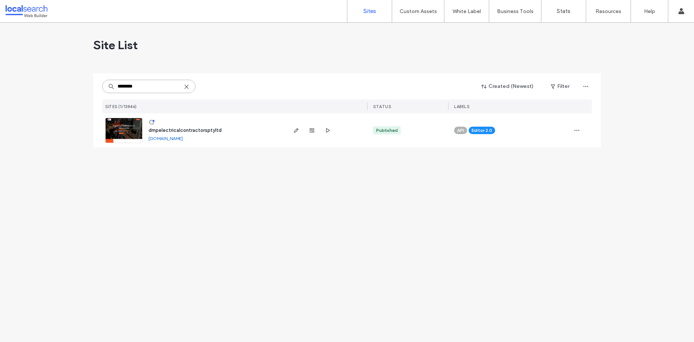 This screenshot has height=342, width=694. What do you see at coordinates (507, 87) in the screenshot?
I see `button: Created (Newest)` at bounding box center [507, 87].